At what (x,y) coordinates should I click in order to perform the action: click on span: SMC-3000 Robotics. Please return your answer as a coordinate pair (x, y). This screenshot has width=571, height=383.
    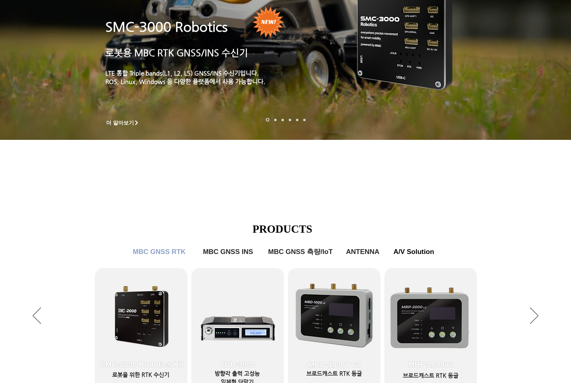
    Looking at the image, I should click on (166, 27).